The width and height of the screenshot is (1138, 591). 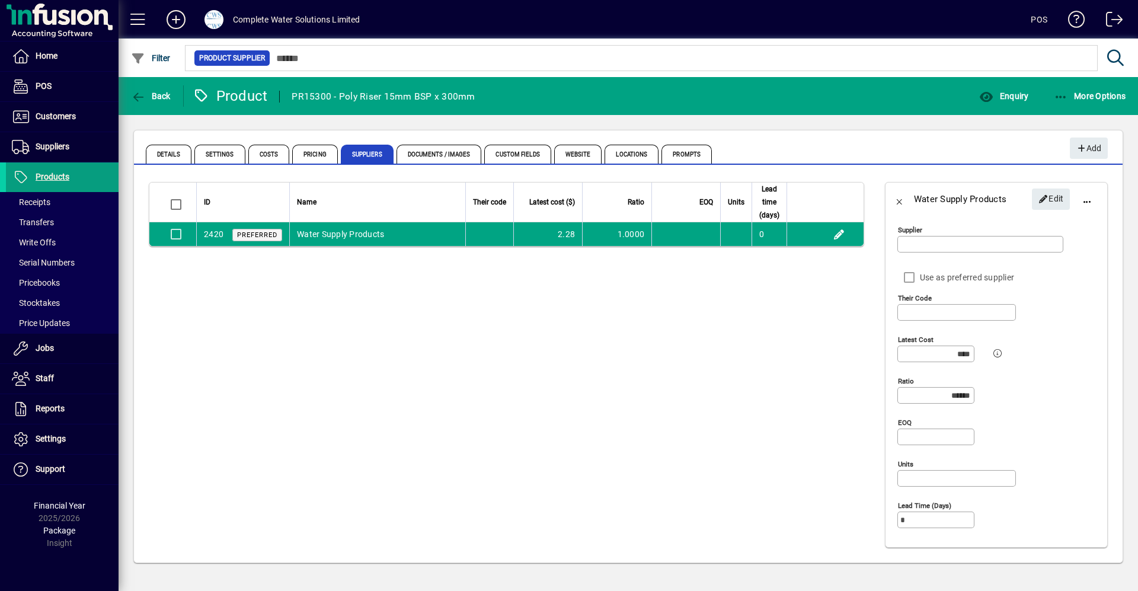 I want to click on a: Receipts, so click(x=62, y=202).